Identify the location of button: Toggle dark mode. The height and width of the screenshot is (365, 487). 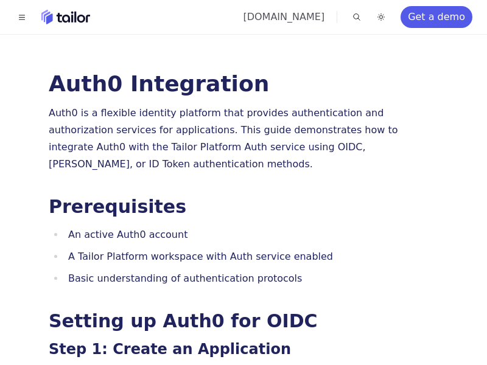
(381, 17).